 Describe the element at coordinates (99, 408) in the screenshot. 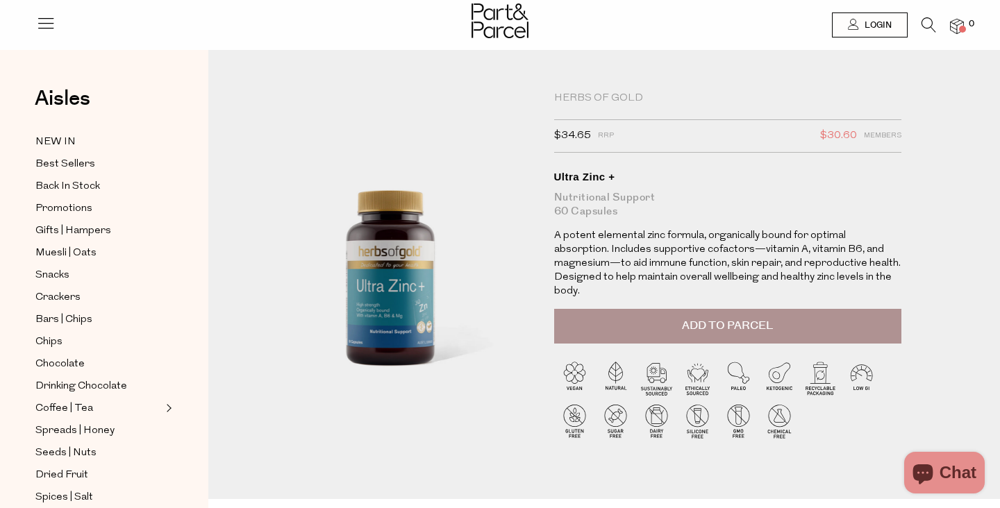

I see `a: Coffee | Tea` at that location.